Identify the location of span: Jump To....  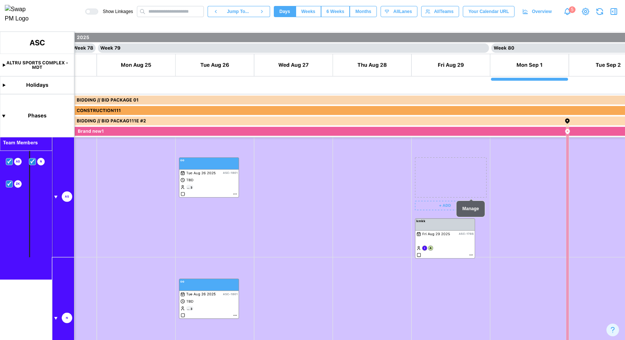
(238, 12).